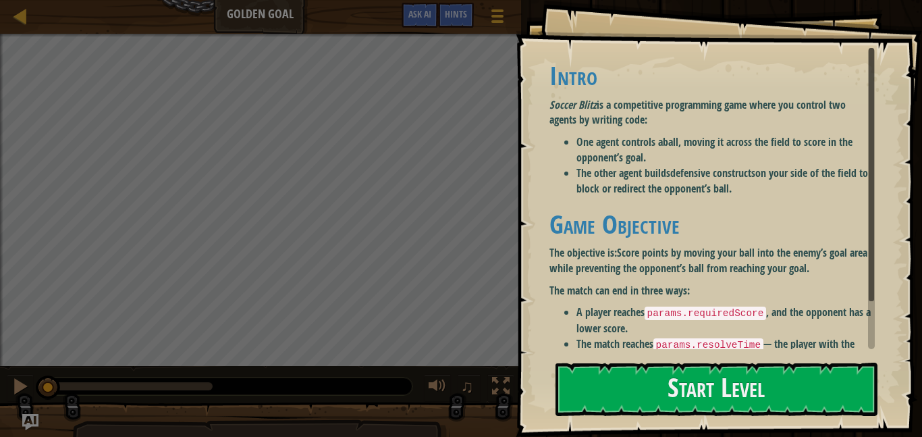 The image size is (922, 437). What do you see at coordinates (708, 345) in the screenshot?
I see `code: params.resolveTime` at bounding box center [708, 345].